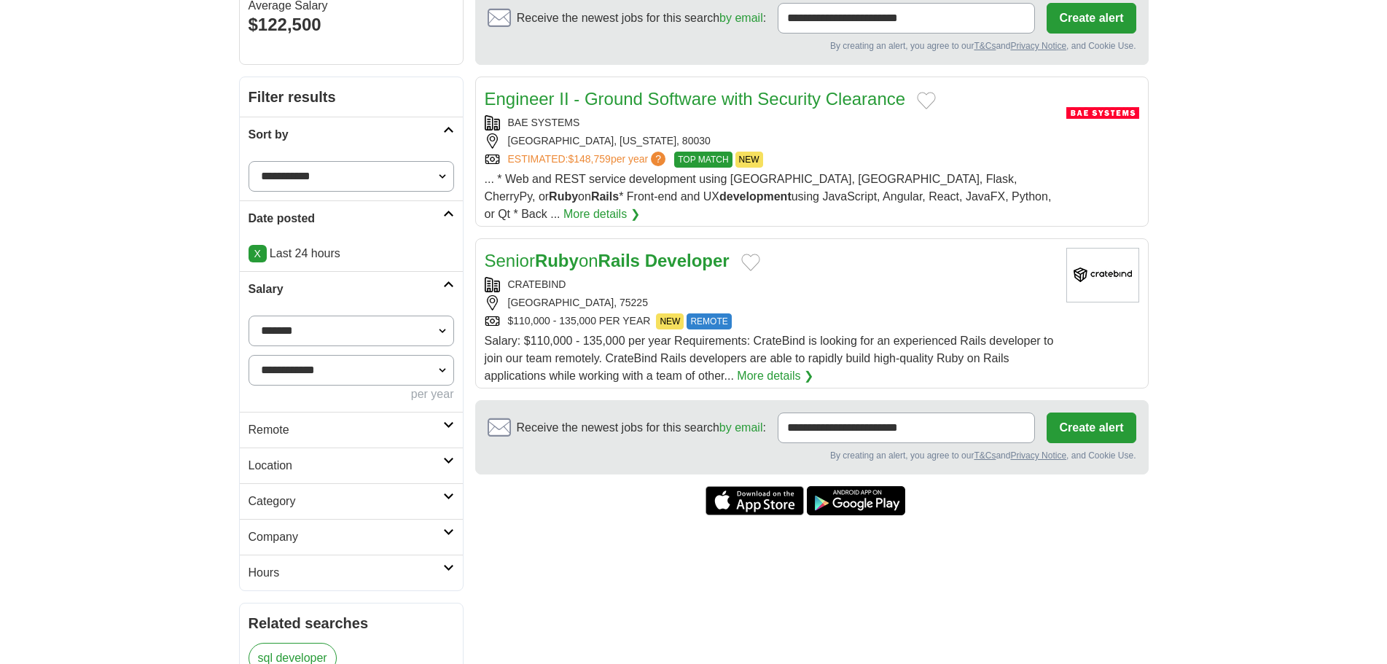 Image resolution: width=1387 pixels, height=664 pixels. I want to click on div: CRATEBIND, so click(770, 284).